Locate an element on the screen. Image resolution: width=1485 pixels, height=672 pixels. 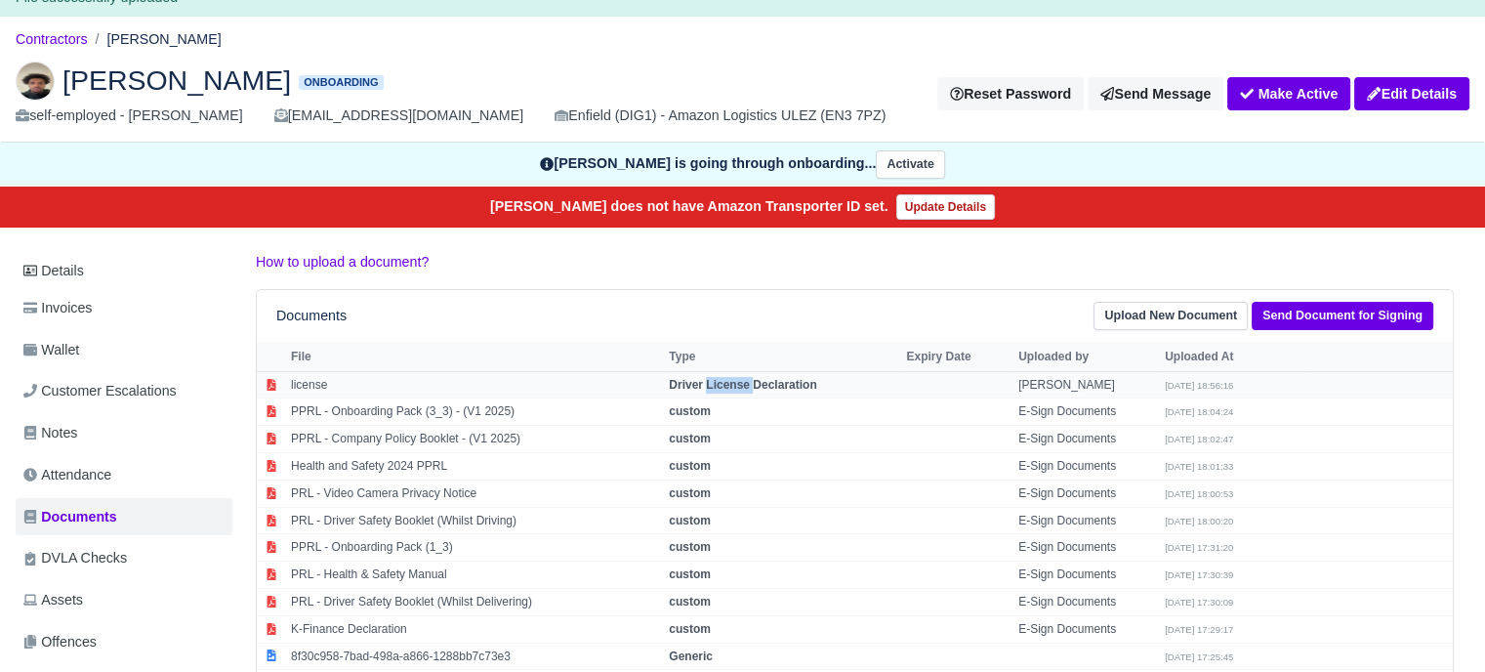
th: Uploaded by is located at coordinates (1086, 356).